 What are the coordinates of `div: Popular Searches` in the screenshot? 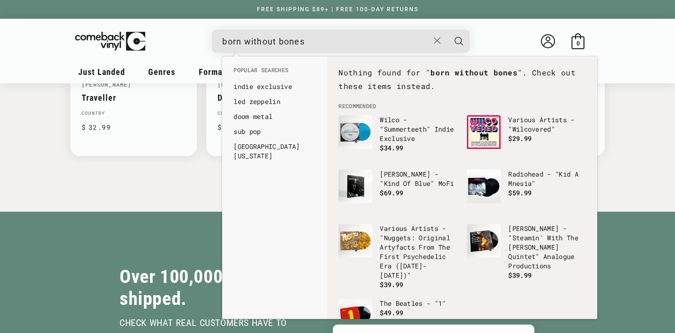 It's located at (275, 113).